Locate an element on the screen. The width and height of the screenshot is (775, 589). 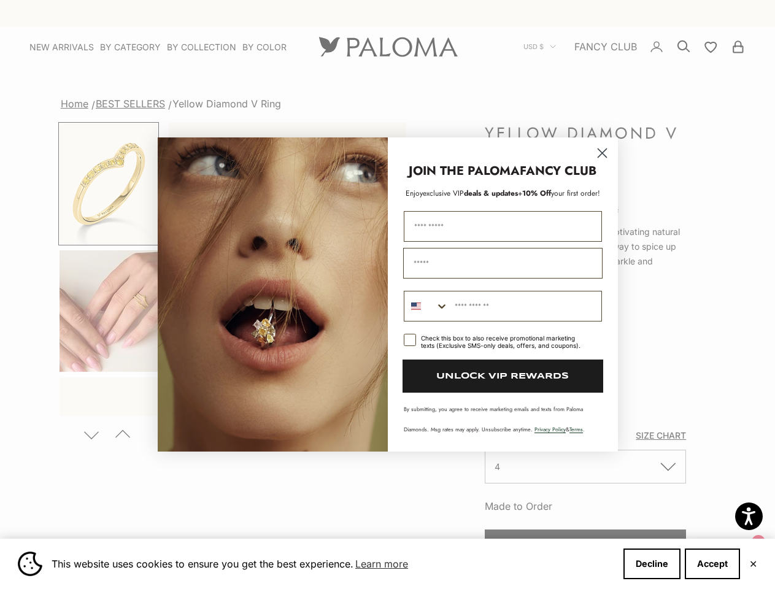
div: Check this box to also receive promotional marketing texts (Exclusive SMS-only deals, offers, and... is located at coordinates (504, 342).